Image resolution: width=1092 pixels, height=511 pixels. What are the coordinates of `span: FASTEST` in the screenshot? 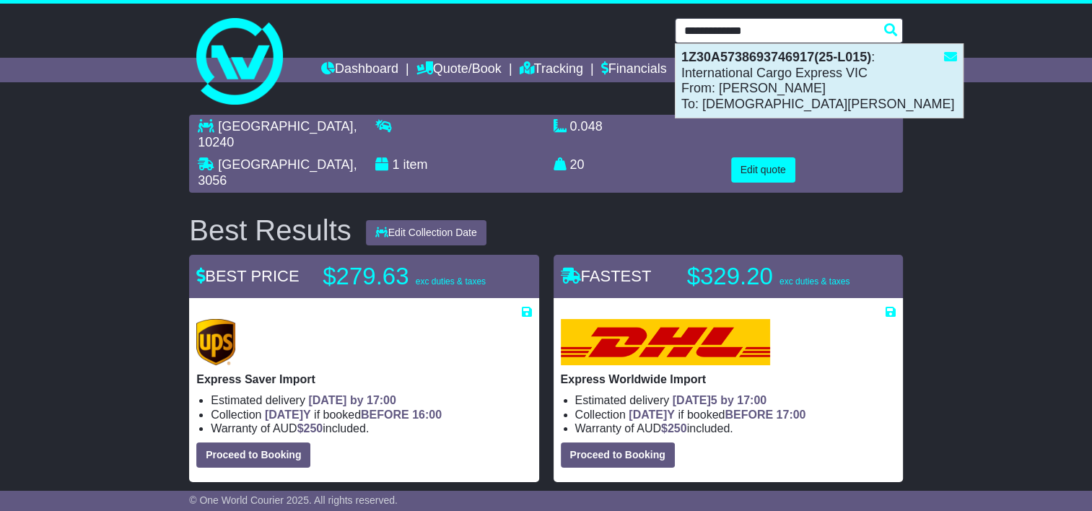 It's located at (606, 276).